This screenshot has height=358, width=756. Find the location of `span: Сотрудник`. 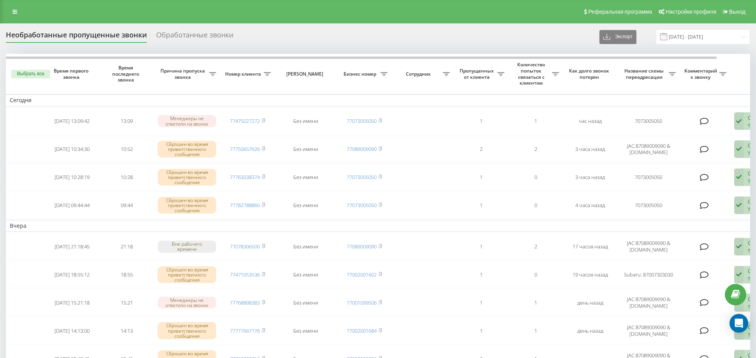

span: Сотрудник is located at coordinates (419, 74).